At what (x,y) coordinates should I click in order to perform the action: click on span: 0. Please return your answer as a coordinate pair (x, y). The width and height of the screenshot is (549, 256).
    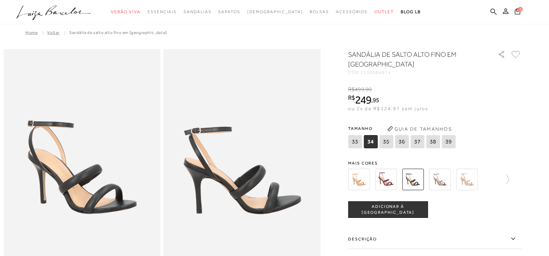
    Looking at the image, I should click on (520, 9).